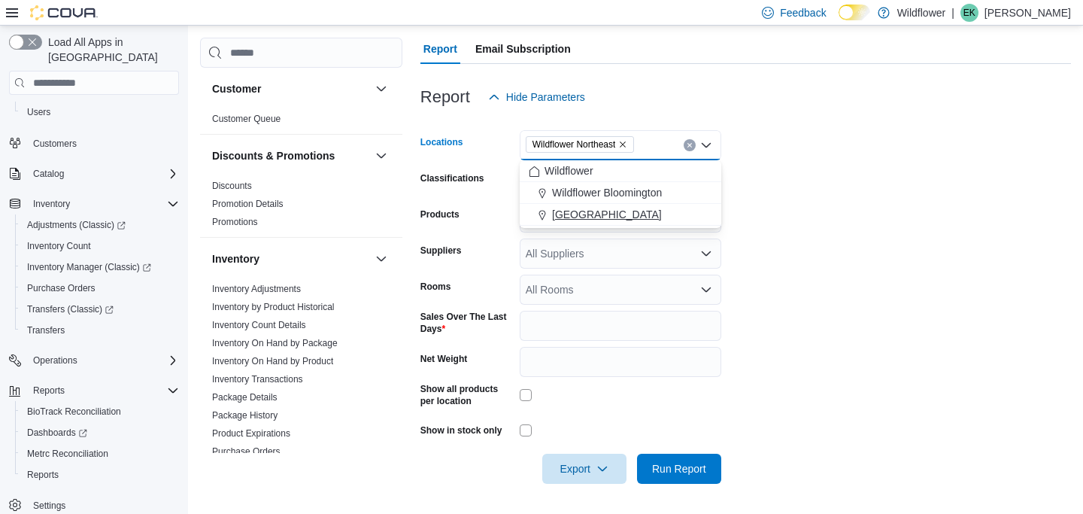 This screenshot has height=514, width=1083. I want to click on a: Inventory Adjustments, so click(256, 289).